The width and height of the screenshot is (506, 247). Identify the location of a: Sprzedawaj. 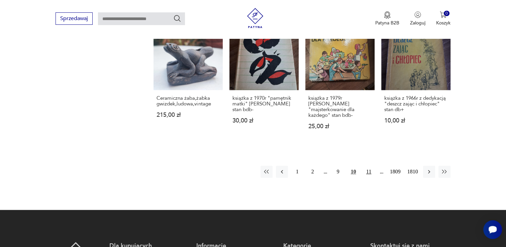
(74, 19).